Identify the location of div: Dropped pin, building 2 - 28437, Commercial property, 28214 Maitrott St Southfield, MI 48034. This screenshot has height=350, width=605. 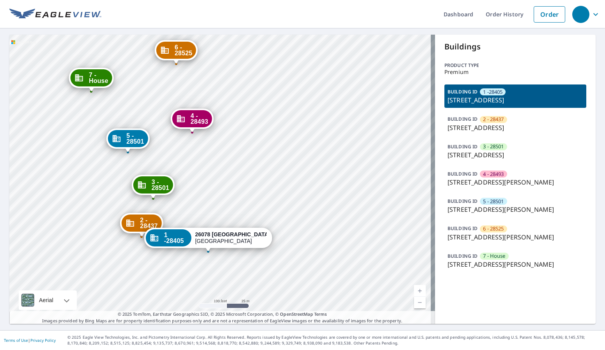
(141, 225).